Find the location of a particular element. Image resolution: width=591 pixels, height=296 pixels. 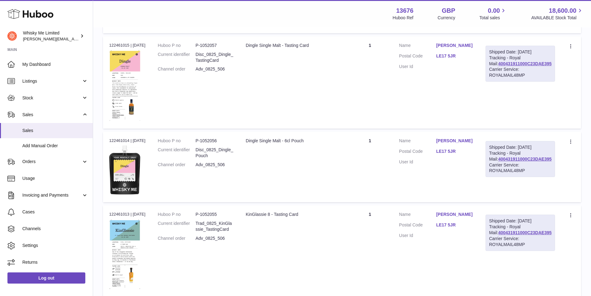

dd: P-1052057 is located at coordinates (214, 45).